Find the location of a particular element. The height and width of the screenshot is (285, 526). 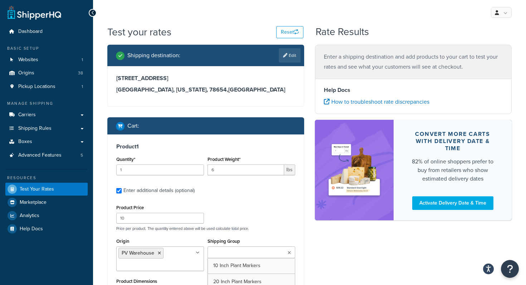

span: lbs is located at coordinates (289, 170).